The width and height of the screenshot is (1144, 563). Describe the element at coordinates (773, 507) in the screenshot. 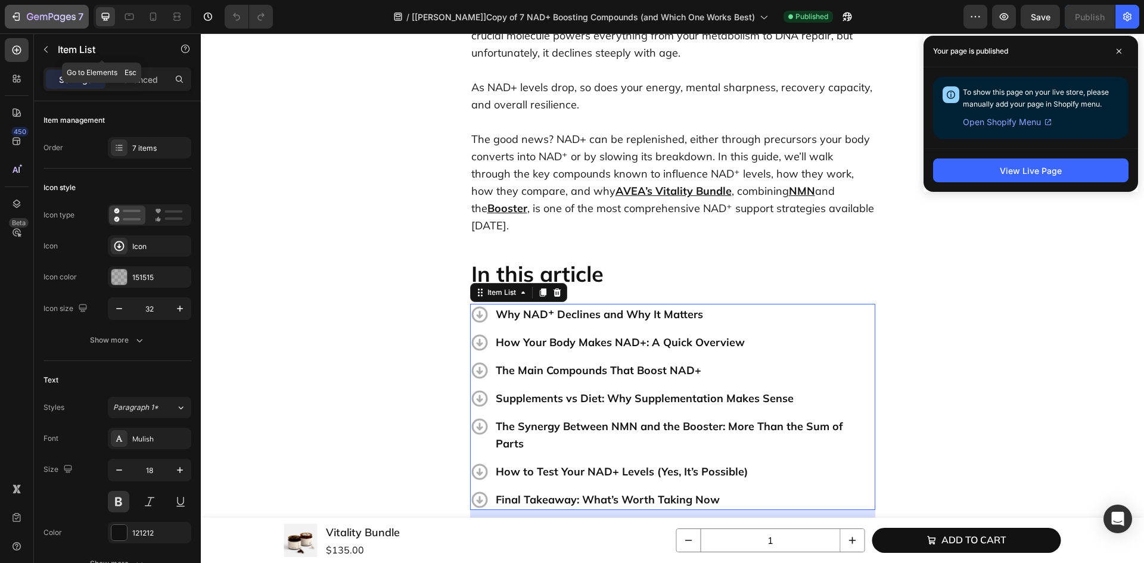

I see `div: Add to cart` at that location.